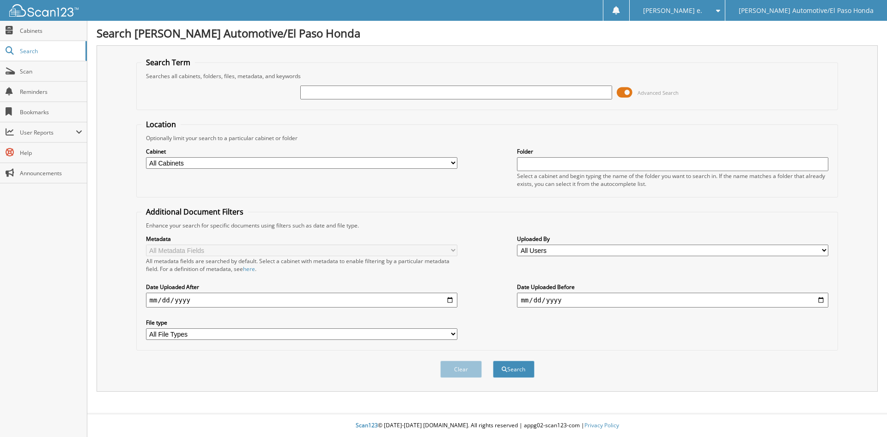 The height and width of the screenshot is (437, 887). I want to click on label: Date Uploaded Before, so click(673, 287).